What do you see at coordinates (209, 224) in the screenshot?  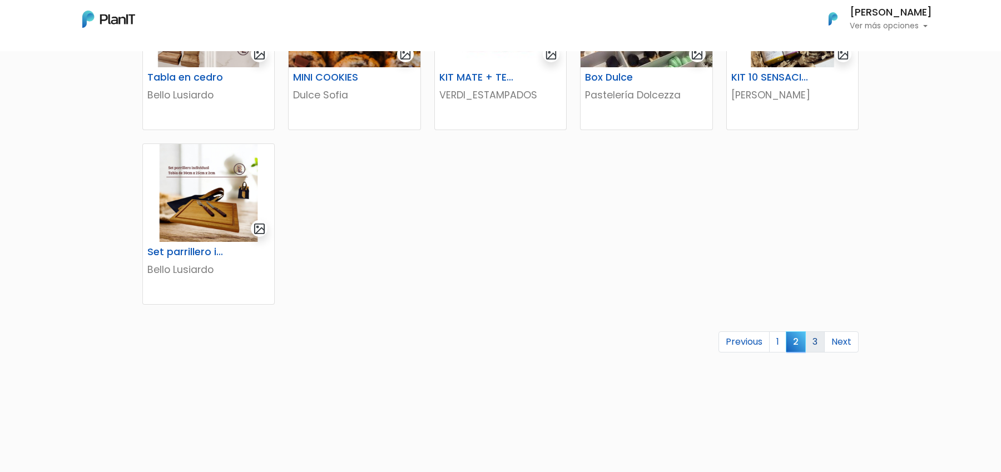 I see `a: gallery-light Set parrillero individual Bello Lusiardo` at bounding box center [209, 224].